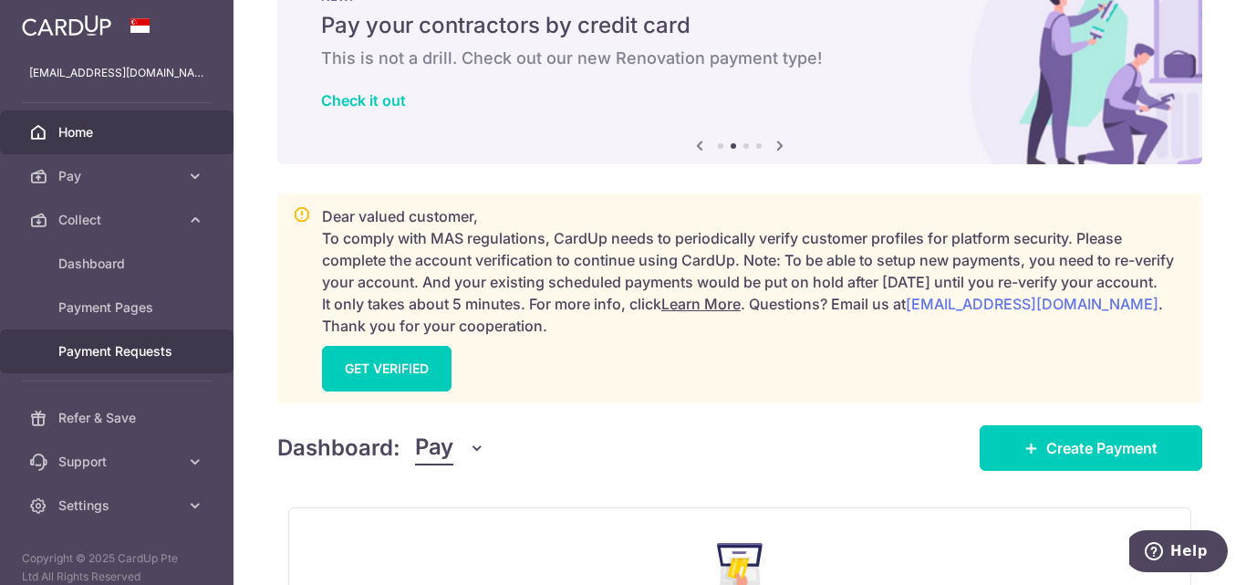  I want to click on p: Dear valued customer, To comply with MAS regulations, CardUp needs to periodically verify custome..., so click(754, 271).